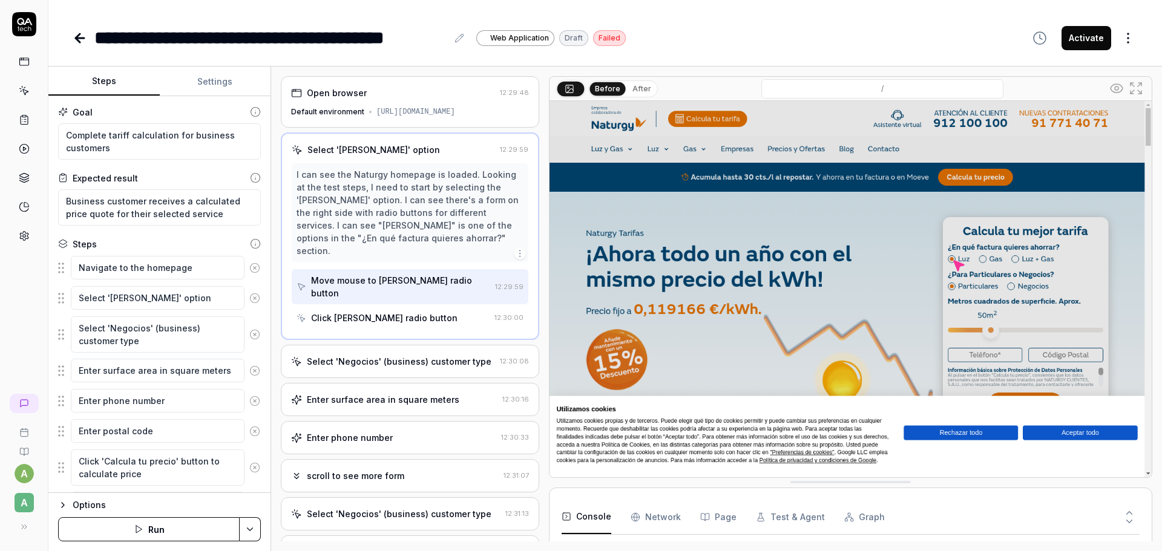 Image resolution: width=1162 pixels, height=551 pixels. I want to click on div: Draft, so click(574, 38).